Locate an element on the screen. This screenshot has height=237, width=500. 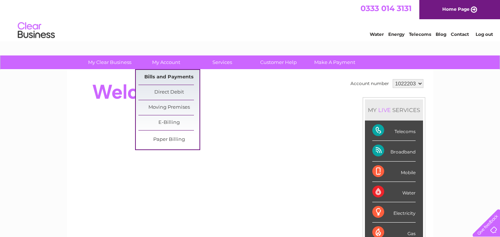
a: Contact is located at coordinates (459, 34).